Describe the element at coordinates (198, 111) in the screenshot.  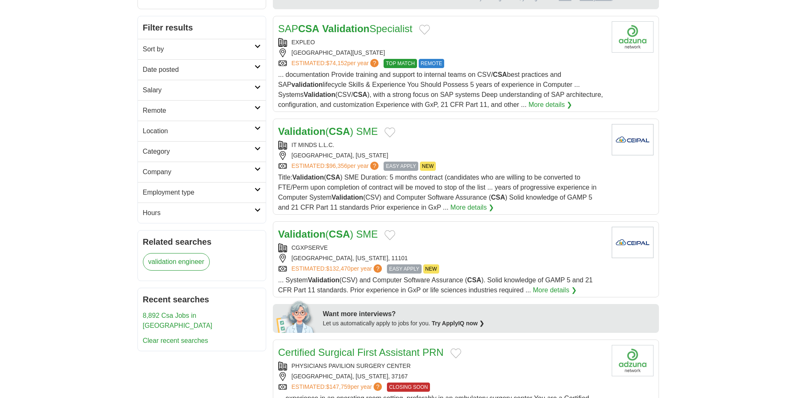
I see `h2: Remote` at that location.